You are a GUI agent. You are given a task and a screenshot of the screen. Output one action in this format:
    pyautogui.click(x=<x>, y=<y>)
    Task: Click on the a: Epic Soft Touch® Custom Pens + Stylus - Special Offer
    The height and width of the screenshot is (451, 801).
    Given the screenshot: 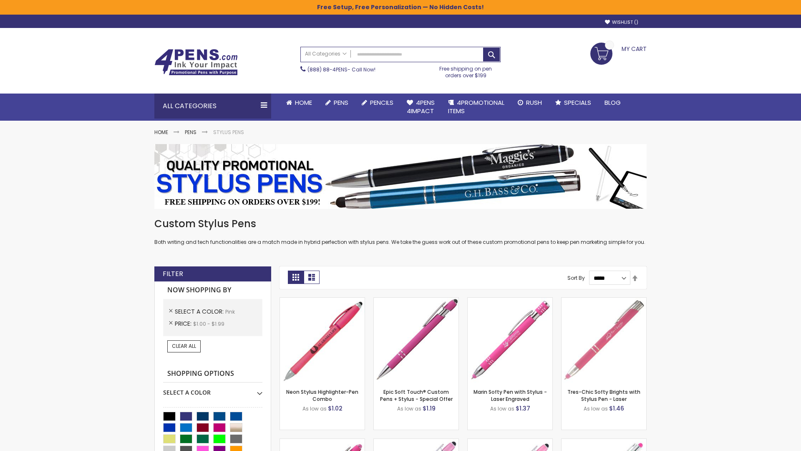 What is the action you would take?
    pyautogui.click(x=417, y=395)
    